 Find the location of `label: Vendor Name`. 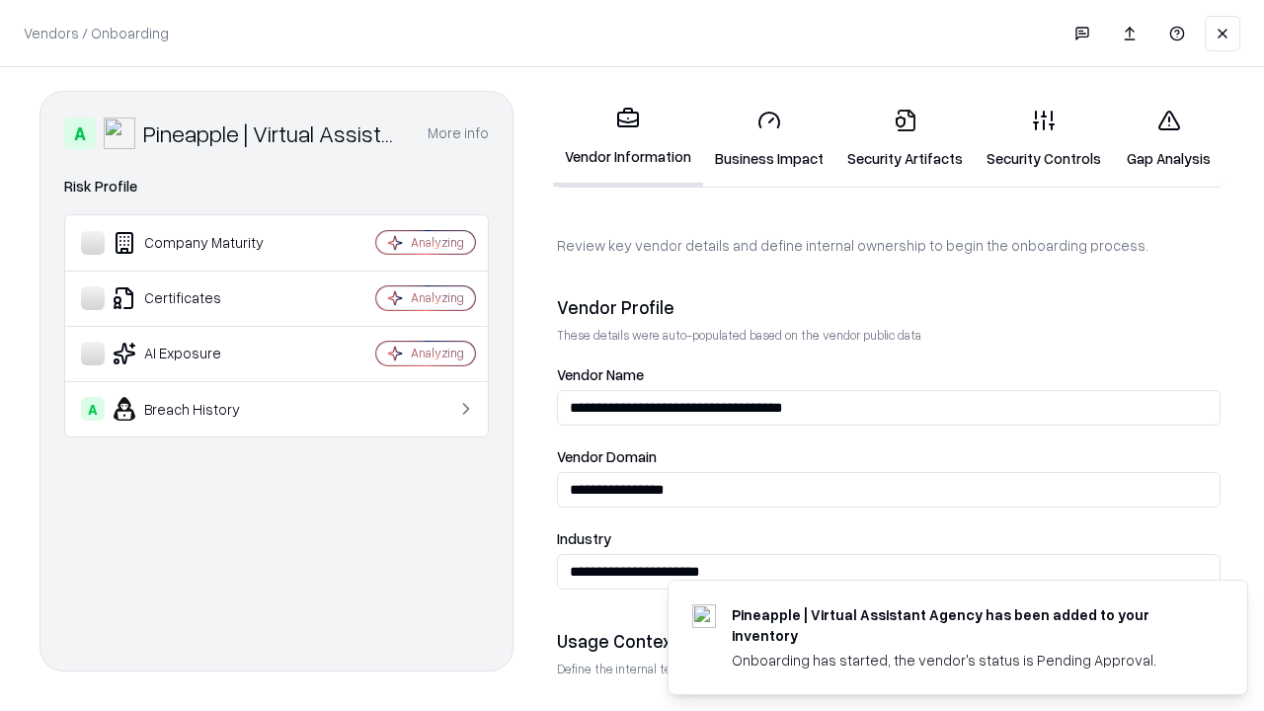

label: Vendor Name is located at coordinates (889, 374).